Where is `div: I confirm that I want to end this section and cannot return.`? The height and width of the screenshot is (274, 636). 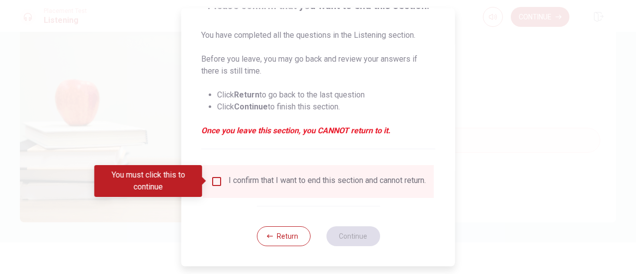
div: I confirm that I want to end this section and cannot return. is located at coordinates (327, 181).